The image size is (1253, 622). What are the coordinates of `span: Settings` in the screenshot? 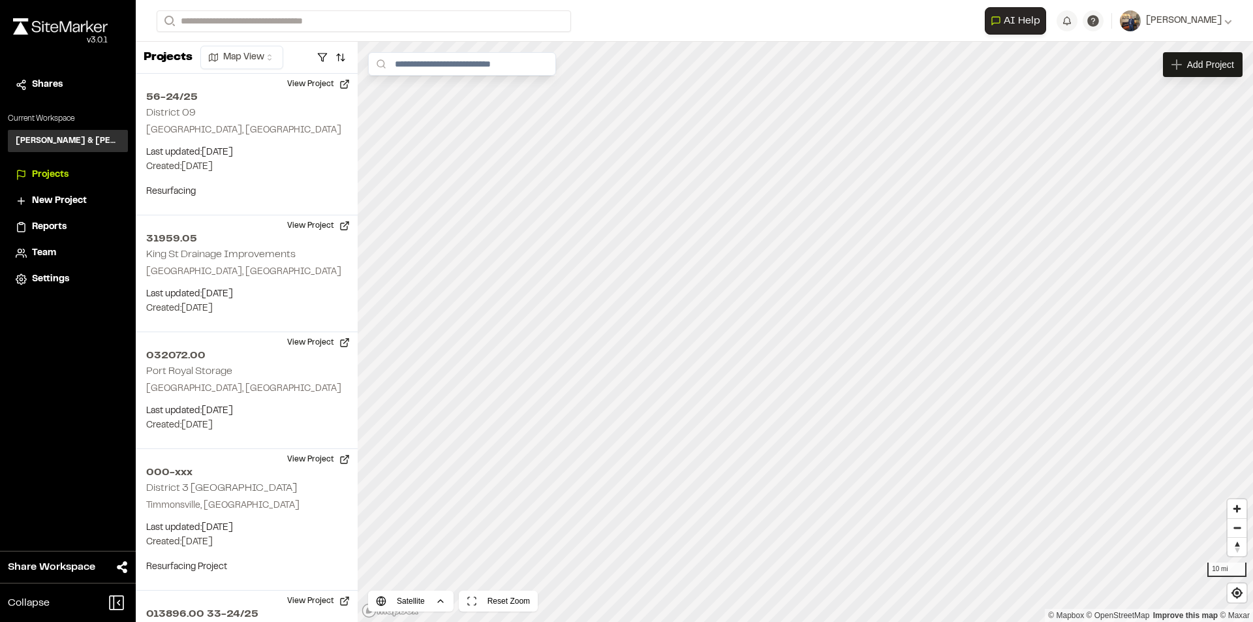 It's located at (50, 279).